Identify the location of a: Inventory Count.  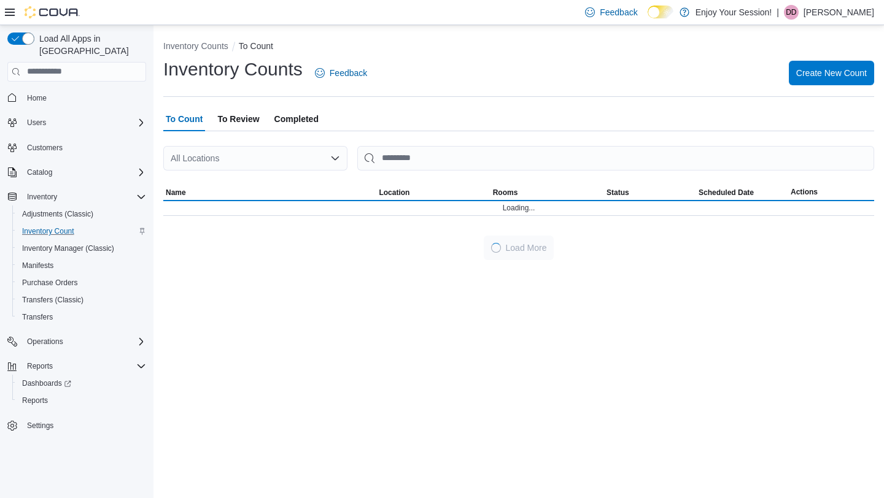
(48, 231).